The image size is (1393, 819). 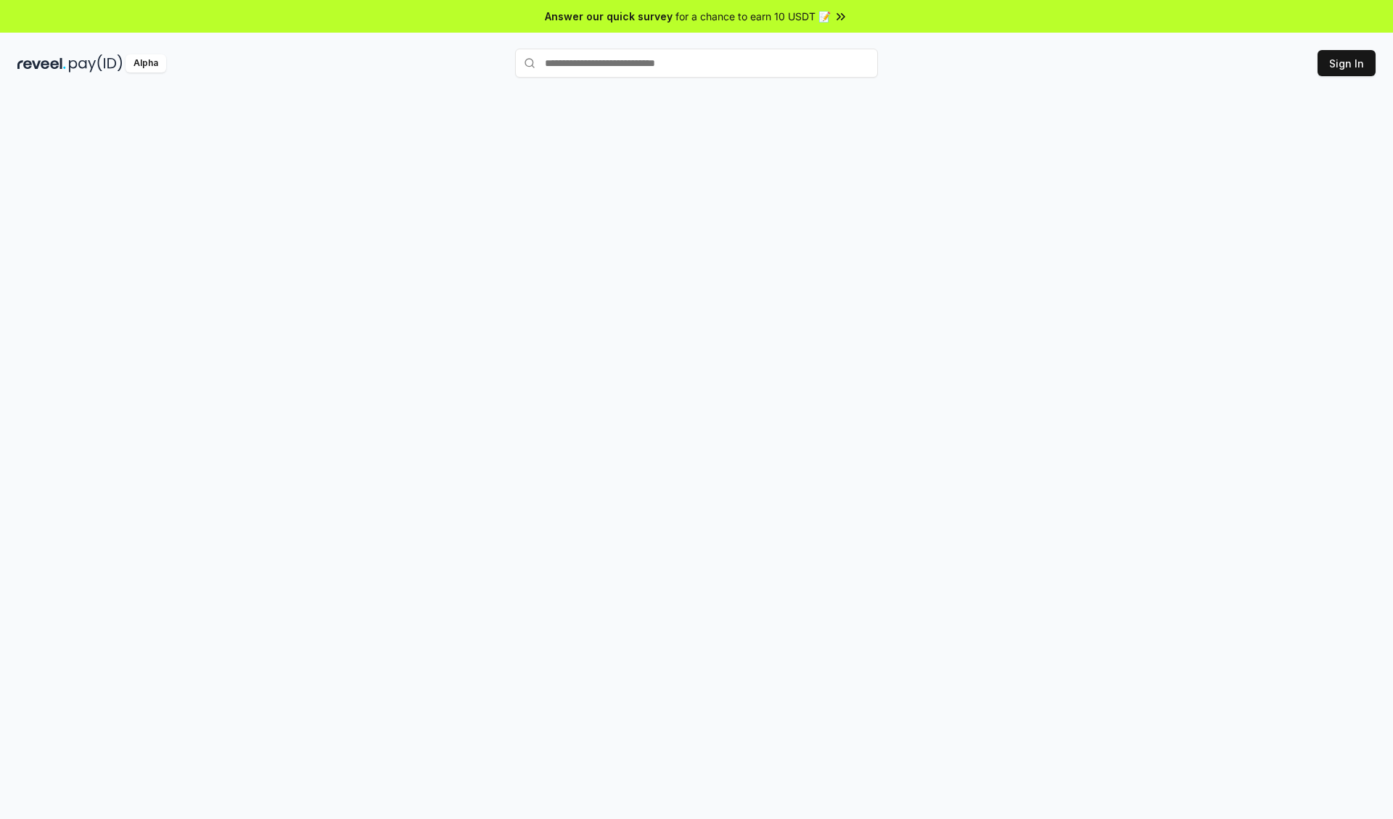 I want to click on span: Answer our quick survey, so click(x=609, y=16).